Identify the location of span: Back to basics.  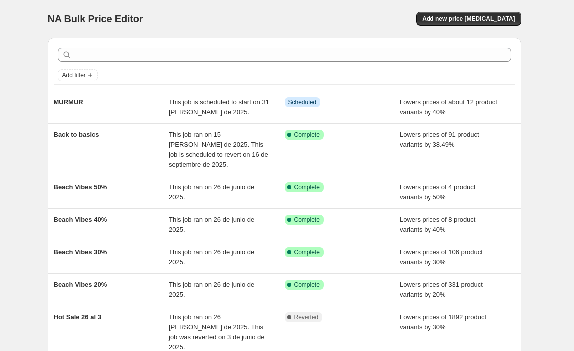
(76, 134).